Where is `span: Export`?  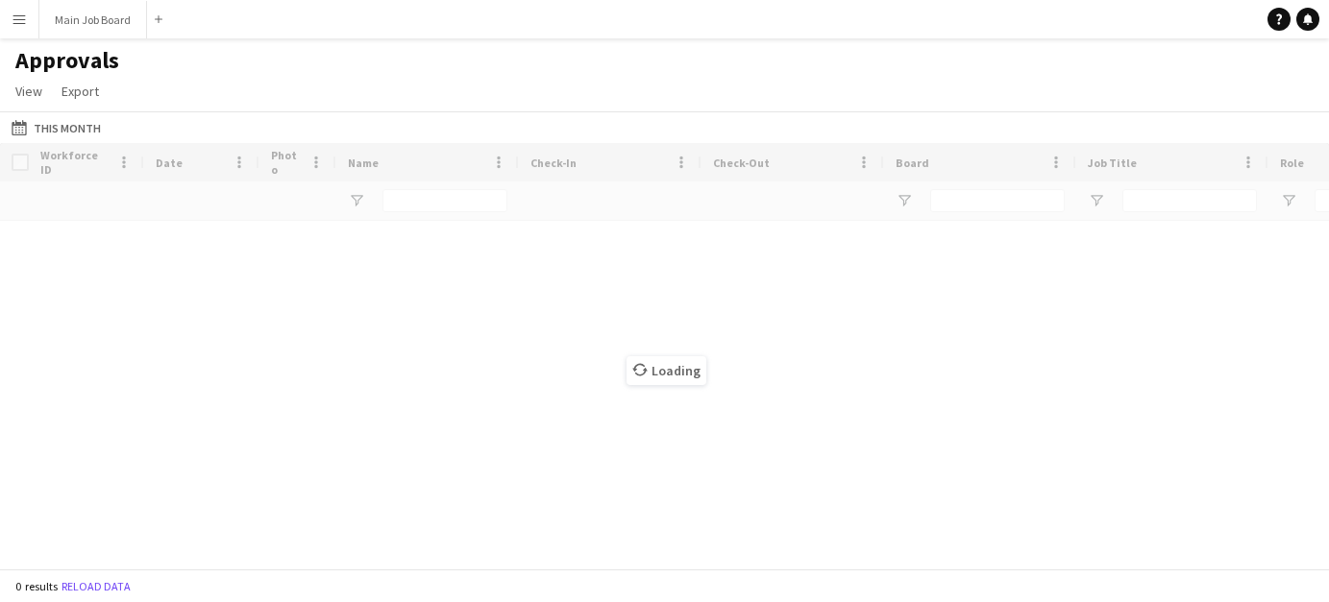
span: Export is located at coordinates (80, 91).